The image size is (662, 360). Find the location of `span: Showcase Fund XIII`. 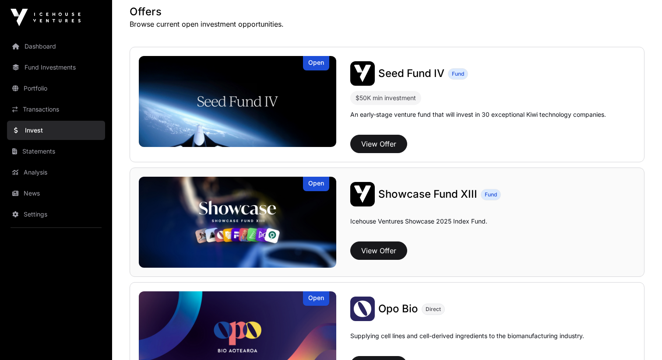

span: Showcase Fund XIII is located at coordinates (428, 194).